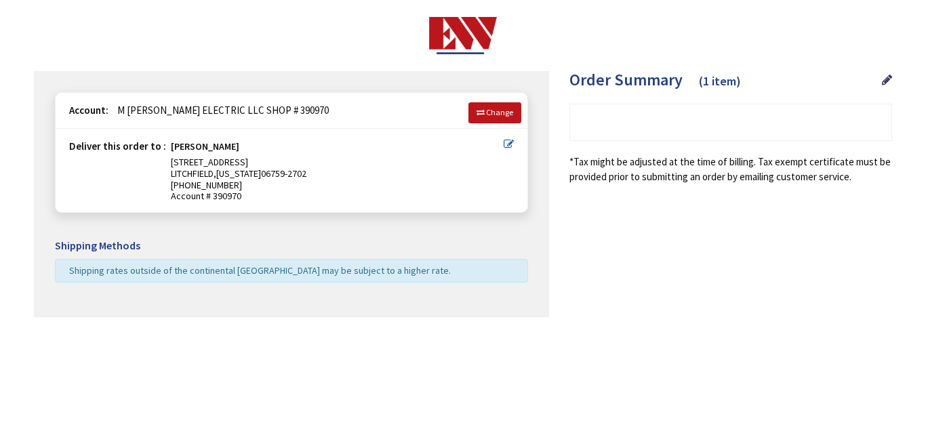 This screenshot has height=429, width=926. Describe the element at coordinates (193, 174) in the screenshot. I see `span: LITCHFIELD,` at that location.